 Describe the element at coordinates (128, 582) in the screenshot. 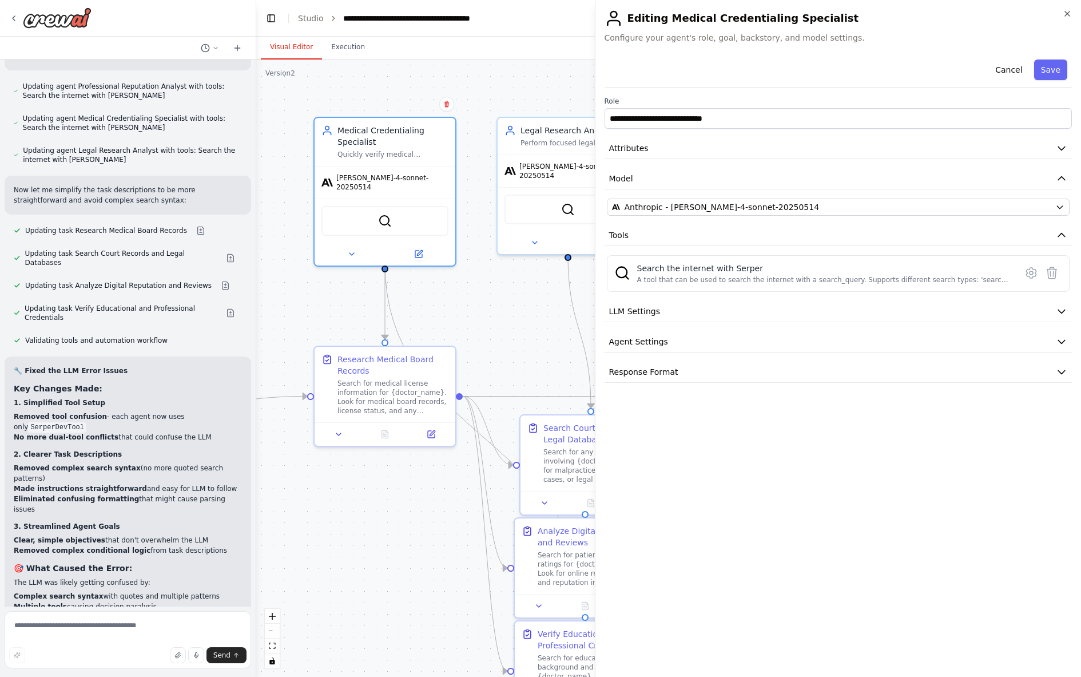

I see `p: The LLM was likely getting confused by:` at that location.